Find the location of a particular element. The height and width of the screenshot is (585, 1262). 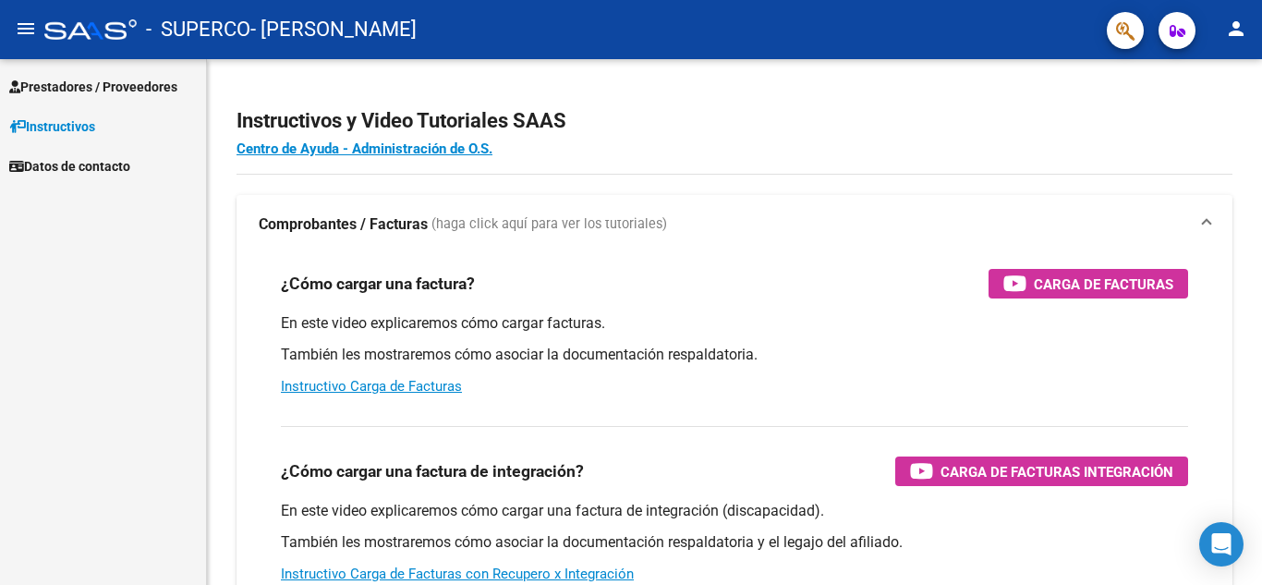

span: (haga click aquí para ver los tutoriales) is located at coordinates (549, 224).